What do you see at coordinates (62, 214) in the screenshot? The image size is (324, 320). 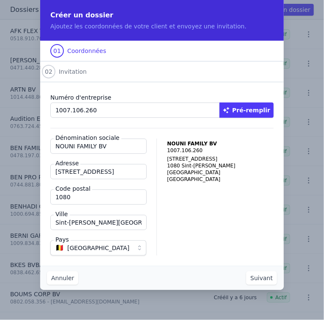 I see `label: Ville` at bounding box center [62, 214].